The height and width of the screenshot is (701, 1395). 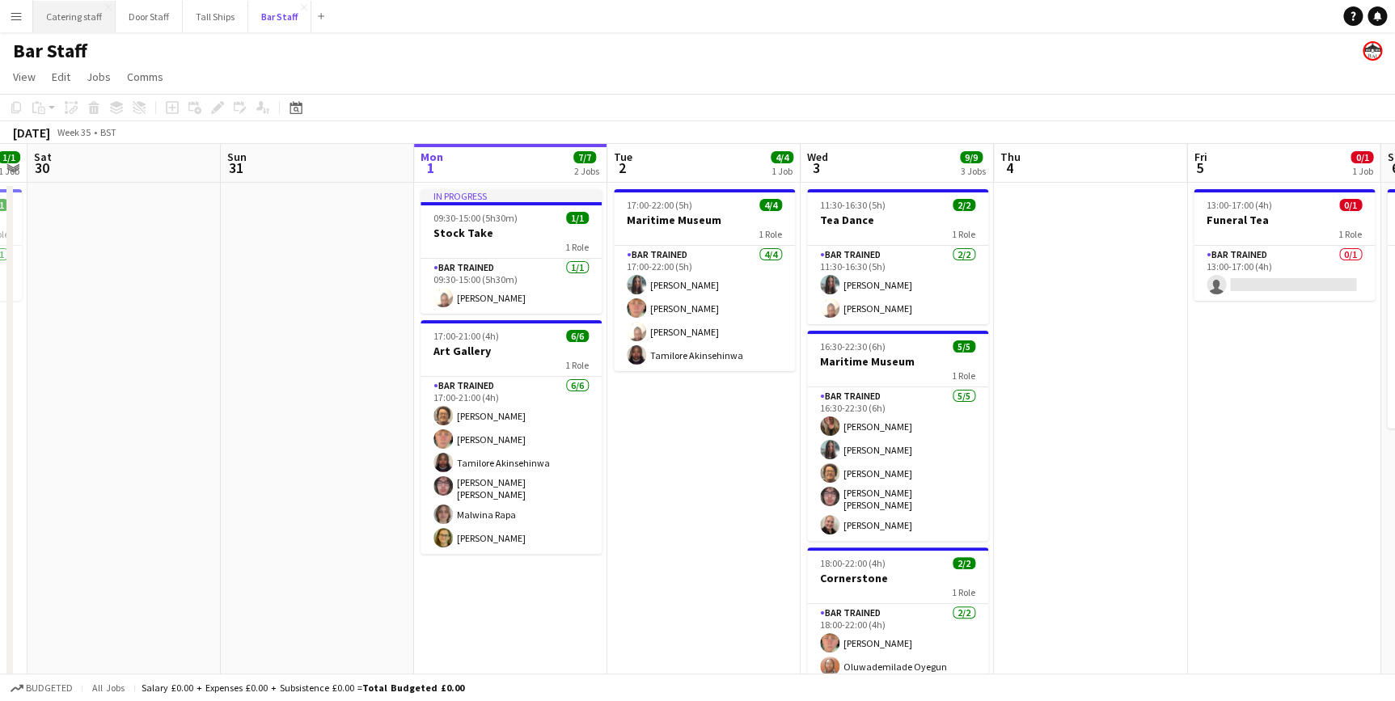 I want to click on span: 7/7, so click(x=585, y=157).